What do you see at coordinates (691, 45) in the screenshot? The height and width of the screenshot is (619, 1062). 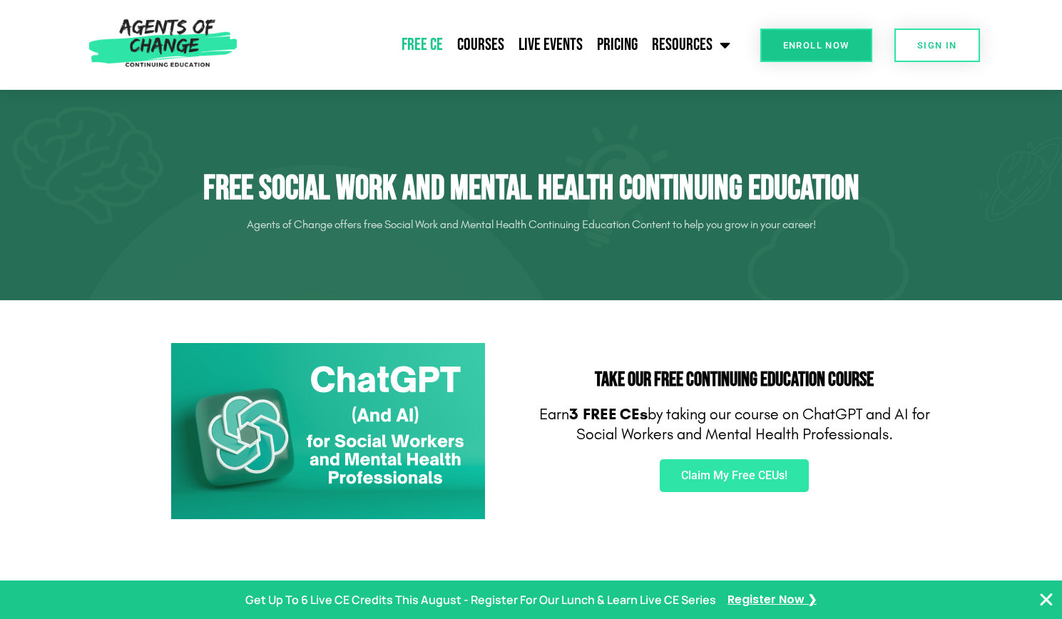 I see `a: Resources` at bounding box center [691, 45].